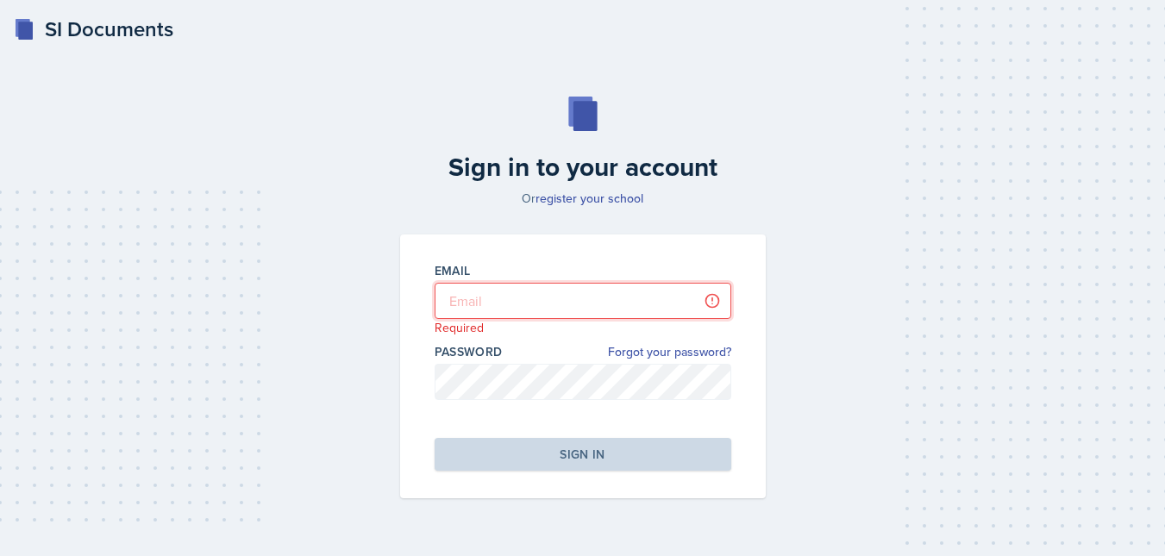 The width and height of the screenshot is (1165, 556). What do you see at coordinates (582, 454) in the screenshot?
I see `div: Sign in` at bounding box center [582, 454].